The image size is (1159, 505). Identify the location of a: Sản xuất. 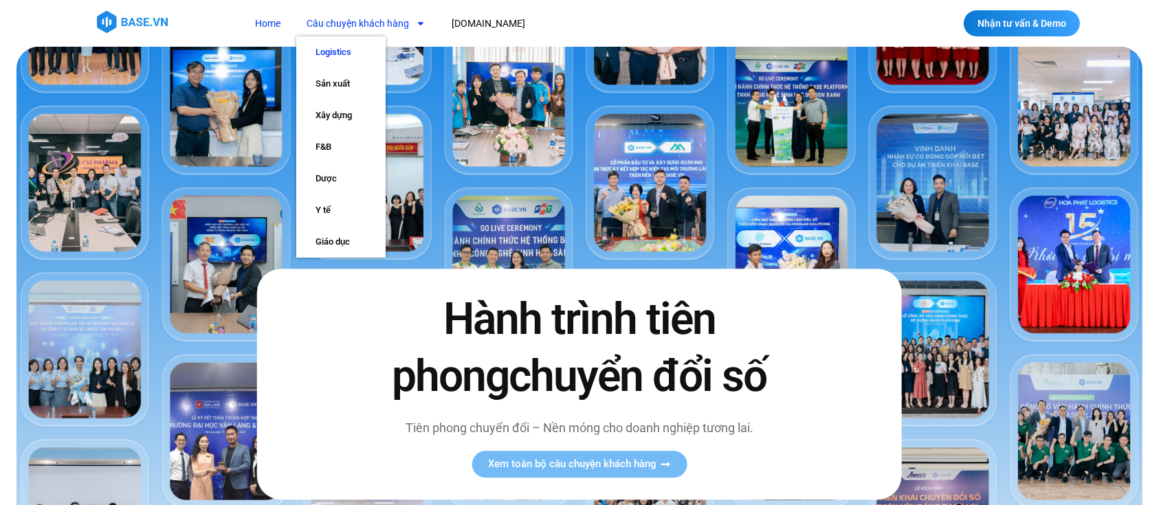
(341, 84).